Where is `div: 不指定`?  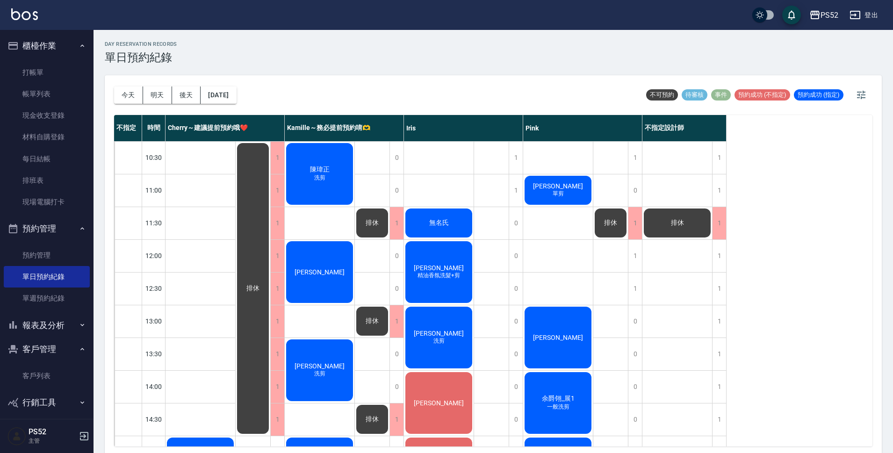 div: 不指定 is located at coordinates (128, 128).